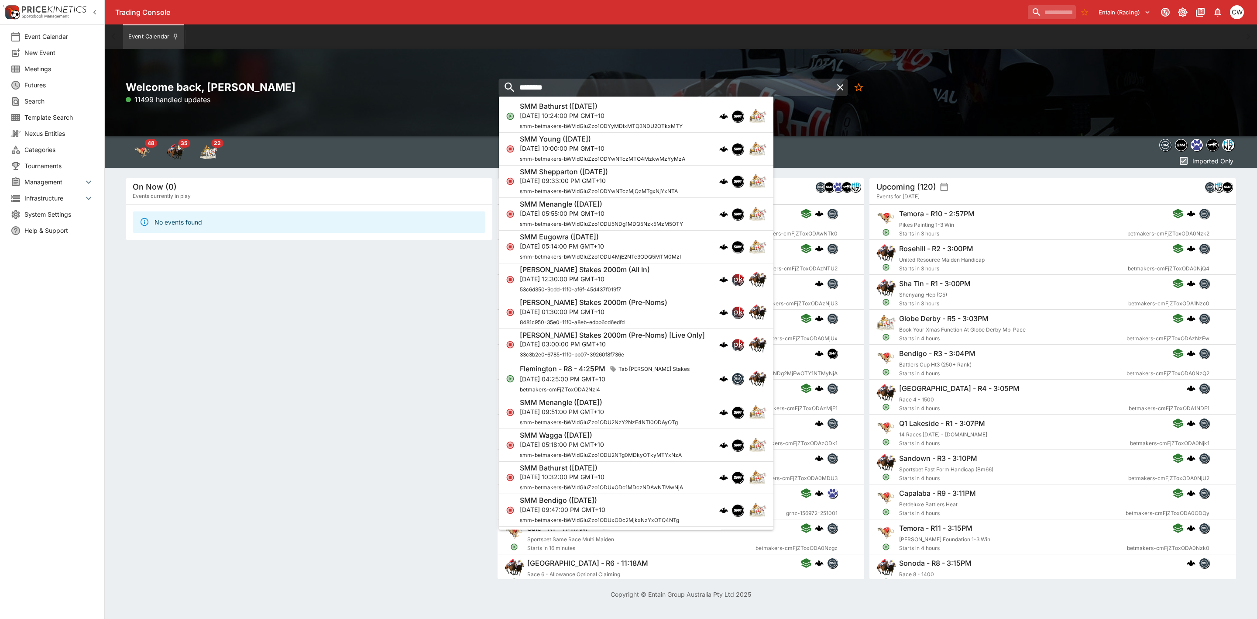 The height and width of the screenshot is (619, 1257). I want to click on span: Template Search, so click(59, 117).